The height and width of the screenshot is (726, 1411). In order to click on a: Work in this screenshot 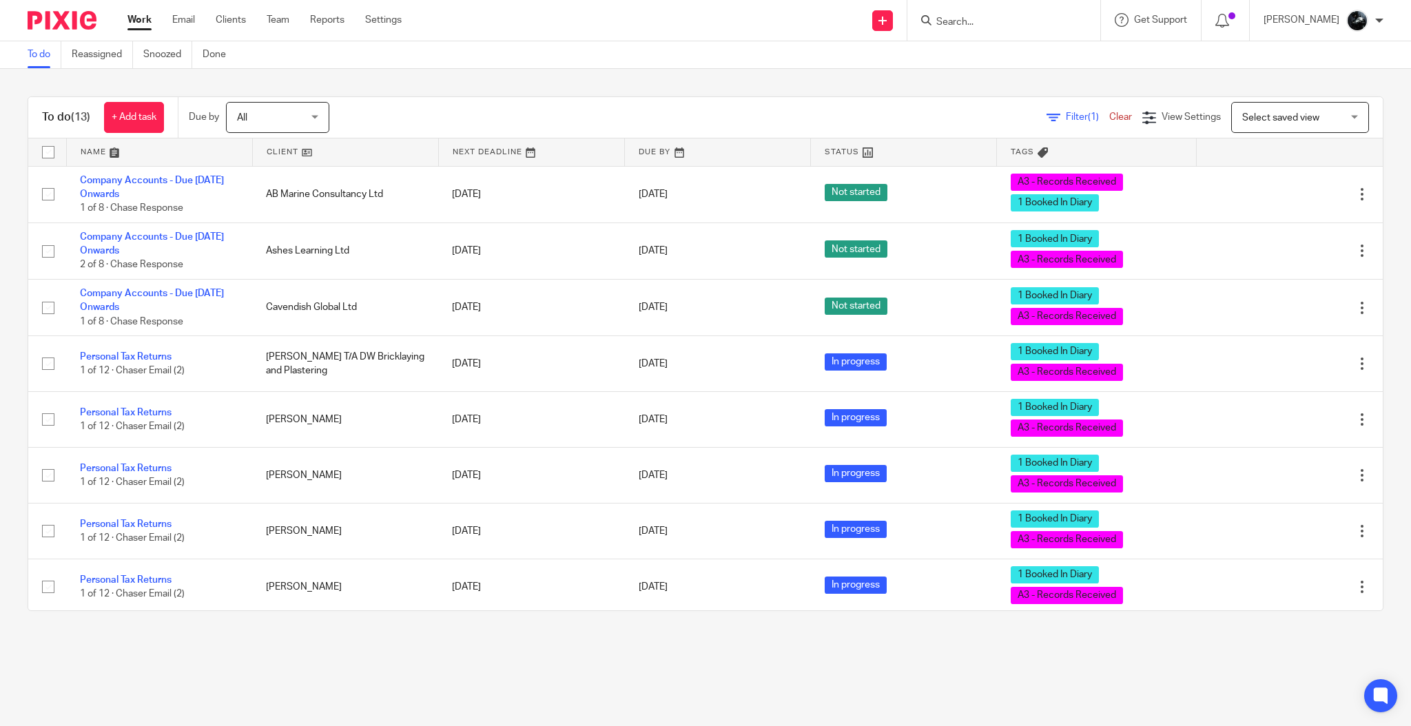, I will do `click(139, 20)`.